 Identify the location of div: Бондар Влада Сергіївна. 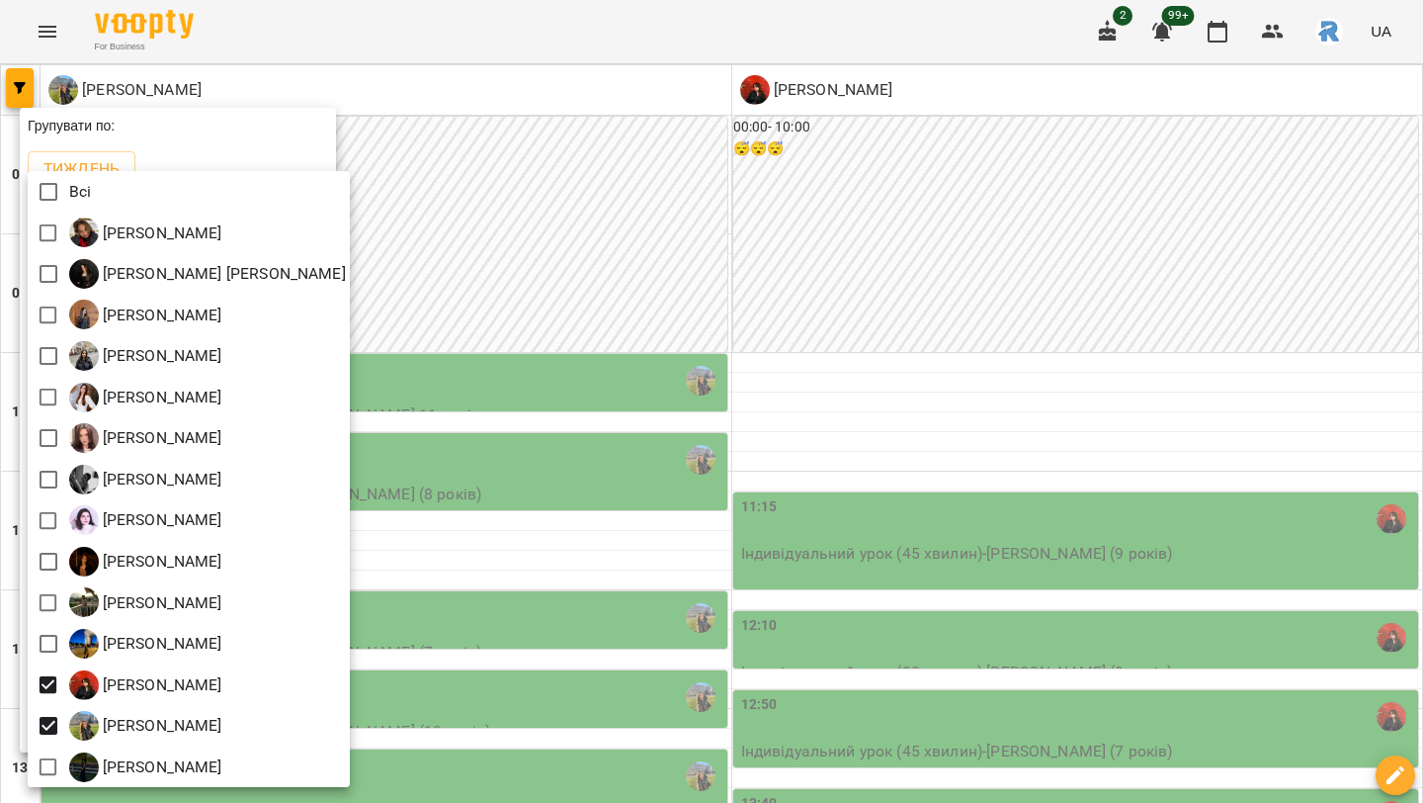
(145, 232).